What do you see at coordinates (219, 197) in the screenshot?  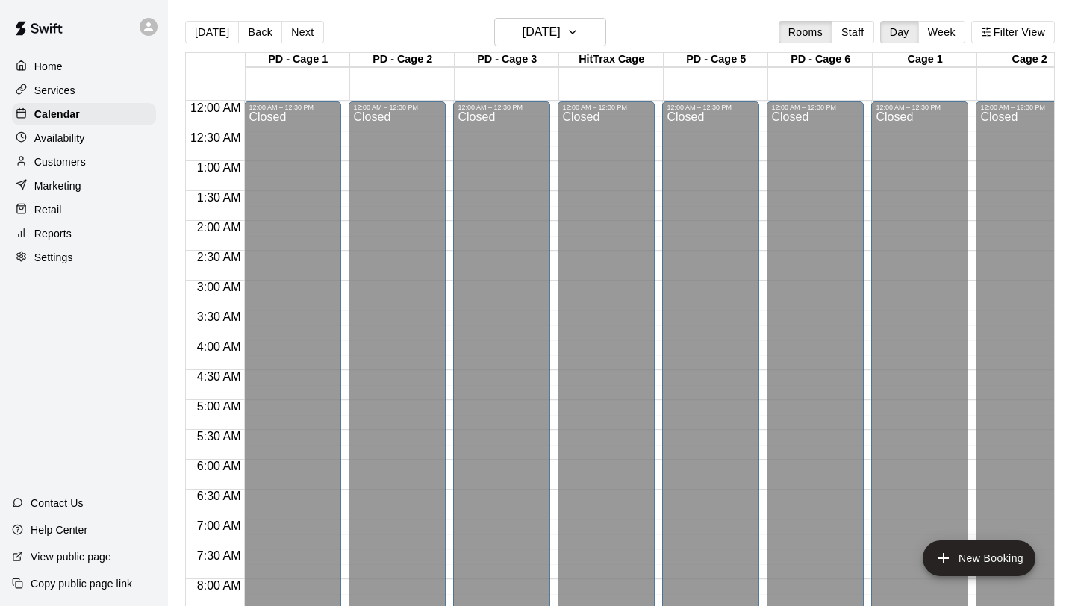 I see `span: 1:30 AM` at bounding box center [219, 197].